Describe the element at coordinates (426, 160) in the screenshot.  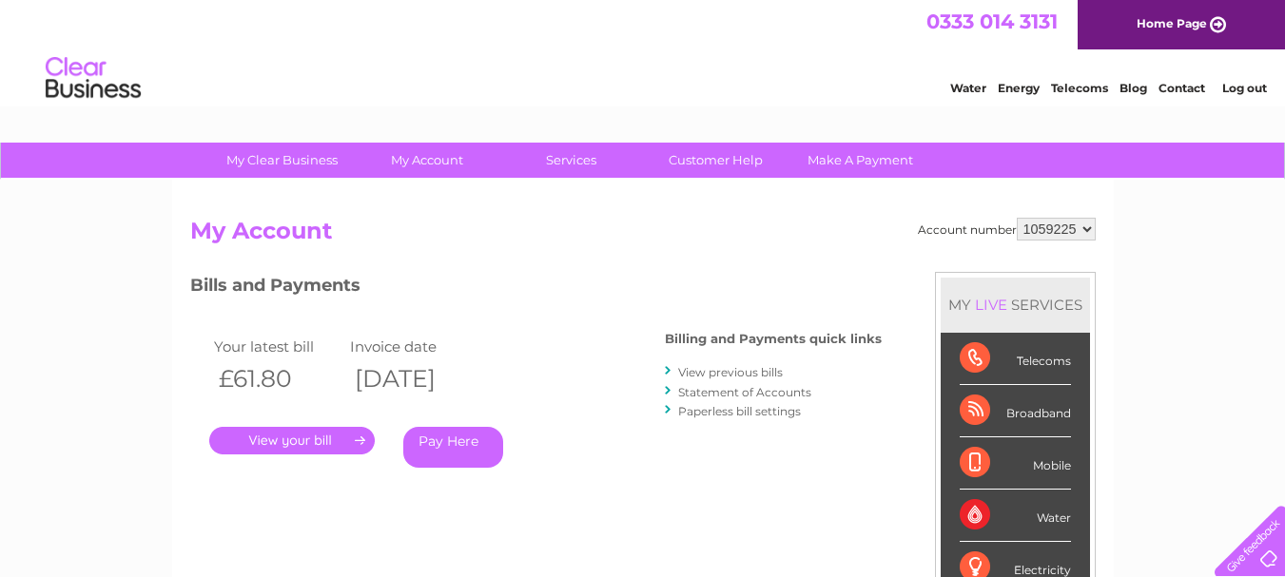
I see `a: My Account` at that location.